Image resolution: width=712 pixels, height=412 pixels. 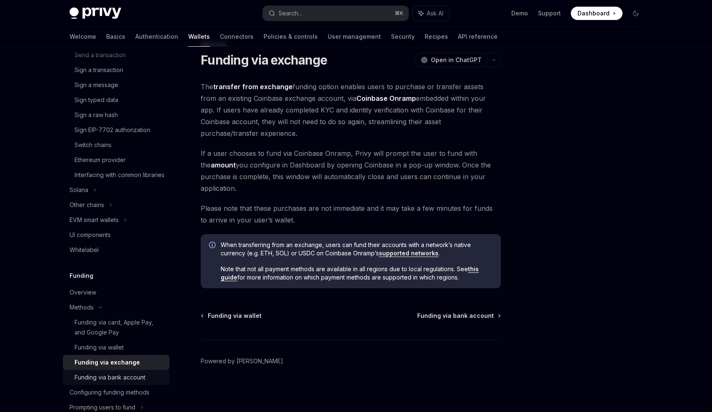 I want to click on div: Configuring funding methods, so click(x=109, y=392).